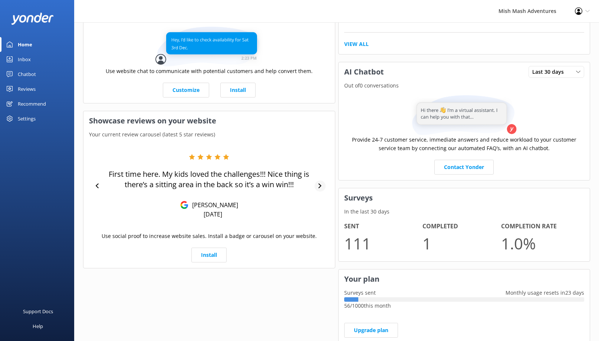 The image size is (599, 341). What do you see at coordinates (465, 144) in the screenshot?
I see `p: Provide 24-7 customer service, immediate answers and reduce workload to your customer service tea...` at bounding box center [465, 144].